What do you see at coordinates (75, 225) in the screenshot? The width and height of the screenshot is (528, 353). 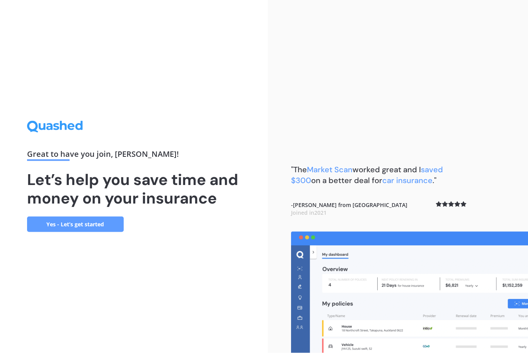 I see `a: Yes - Let’s get started` at bounding box center [75, 225].